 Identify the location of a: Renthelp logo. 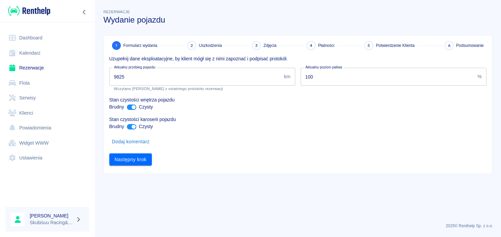
(28, 11).